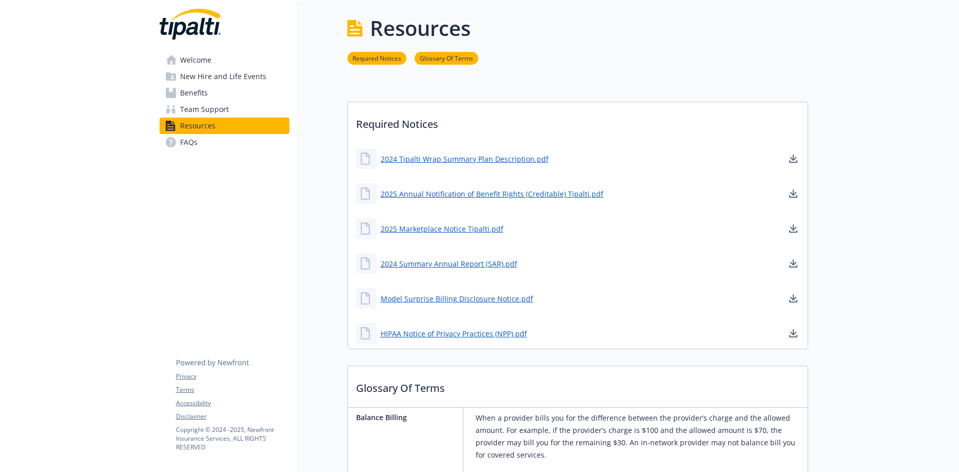 Image resolution: width=959 pixels, height=472 pixels. What do you see at coordinates (224, 142) in the screenshot?
I see `a: FAQs` at bounding box center [224, 142].